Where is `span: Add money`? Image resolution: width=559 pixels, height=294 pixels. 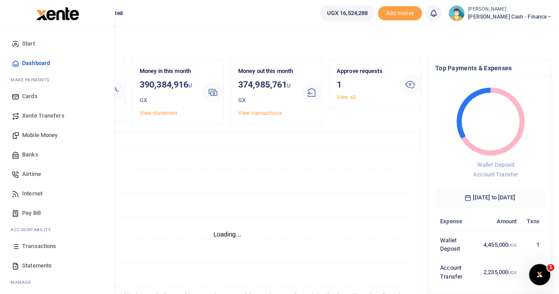
span: Add money is located at coordinates (400, 13).